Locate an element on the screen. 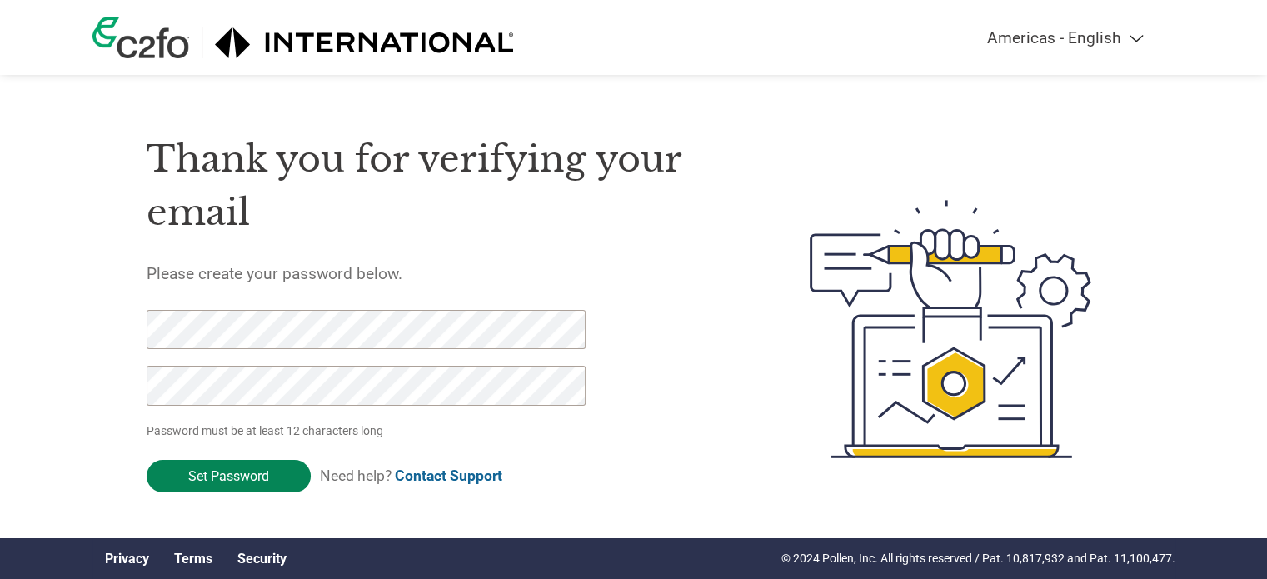  img: create-password is located at coordinates (950, 329).